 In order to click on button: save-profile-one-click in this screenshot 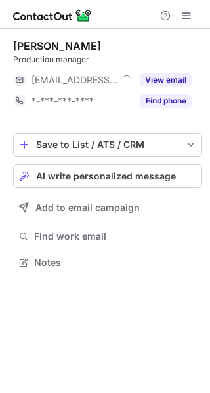, I will do `click(107, 145)`.